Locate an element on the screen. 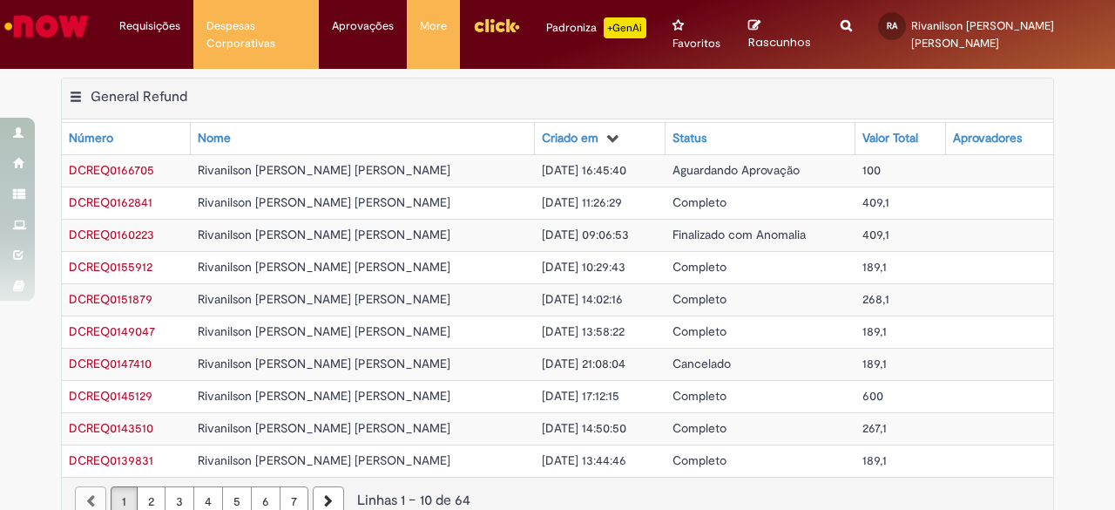  a: Abrir Registro: DCREQ0151879 is located at coordinates (111, 299).